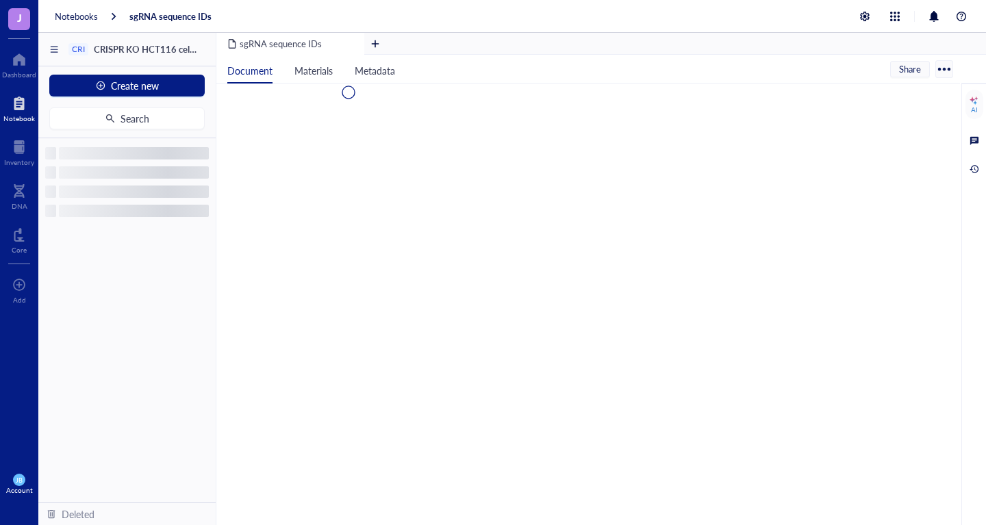 This screenshot has width=986, height=525. What do you see at coordinates (78, 514) in the screenshot?
I see `div: Deleted` at bounding box center [78, 514].